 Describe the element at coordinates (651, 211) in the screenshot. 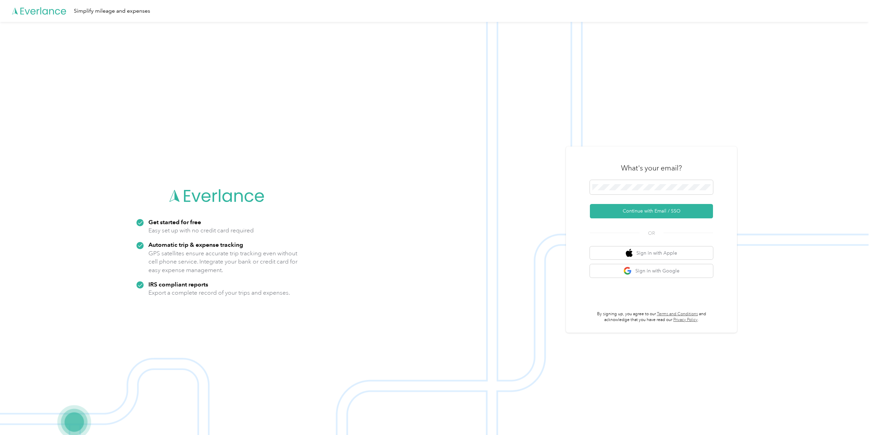

I see `button: Continue with Email / SSO` at that location.